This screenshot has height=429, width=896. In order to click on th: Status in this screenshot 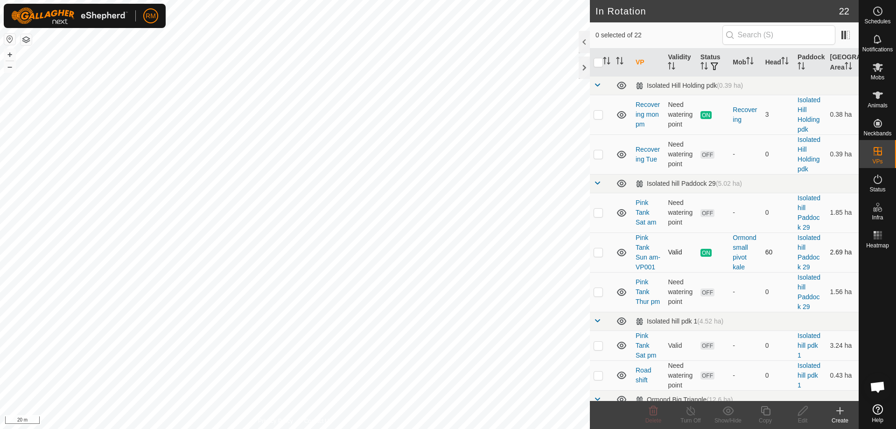, I will do `click(712, 63)`.